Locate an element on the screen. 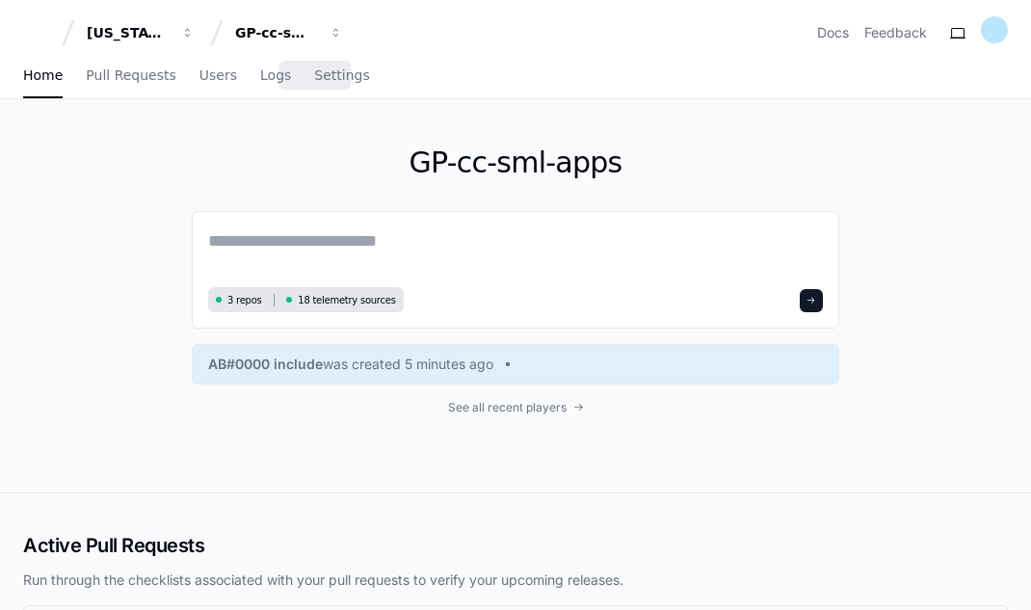 This screenshot has width=1031, height=610. a: AB#0000 includewas created 5 minutes ago is located at coordinates (516, 364).